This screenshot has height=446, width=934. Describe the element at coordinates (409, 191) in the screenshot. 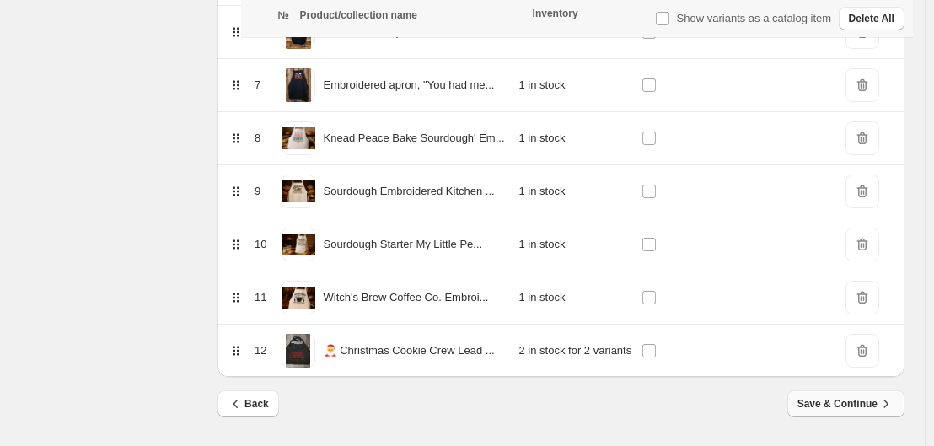

I see `p: Sourdough Embroidered Kitchen ...` at that location.